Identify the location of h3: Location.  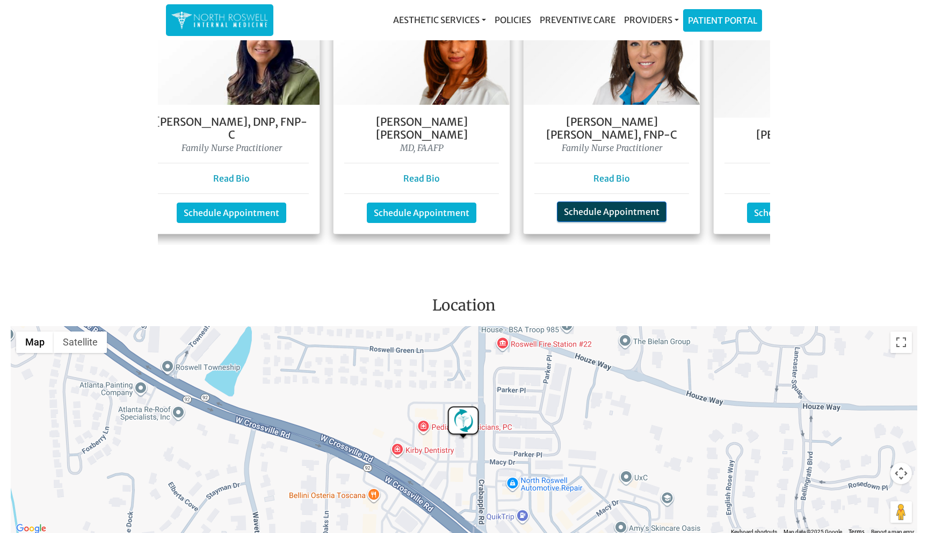
(464, 308).